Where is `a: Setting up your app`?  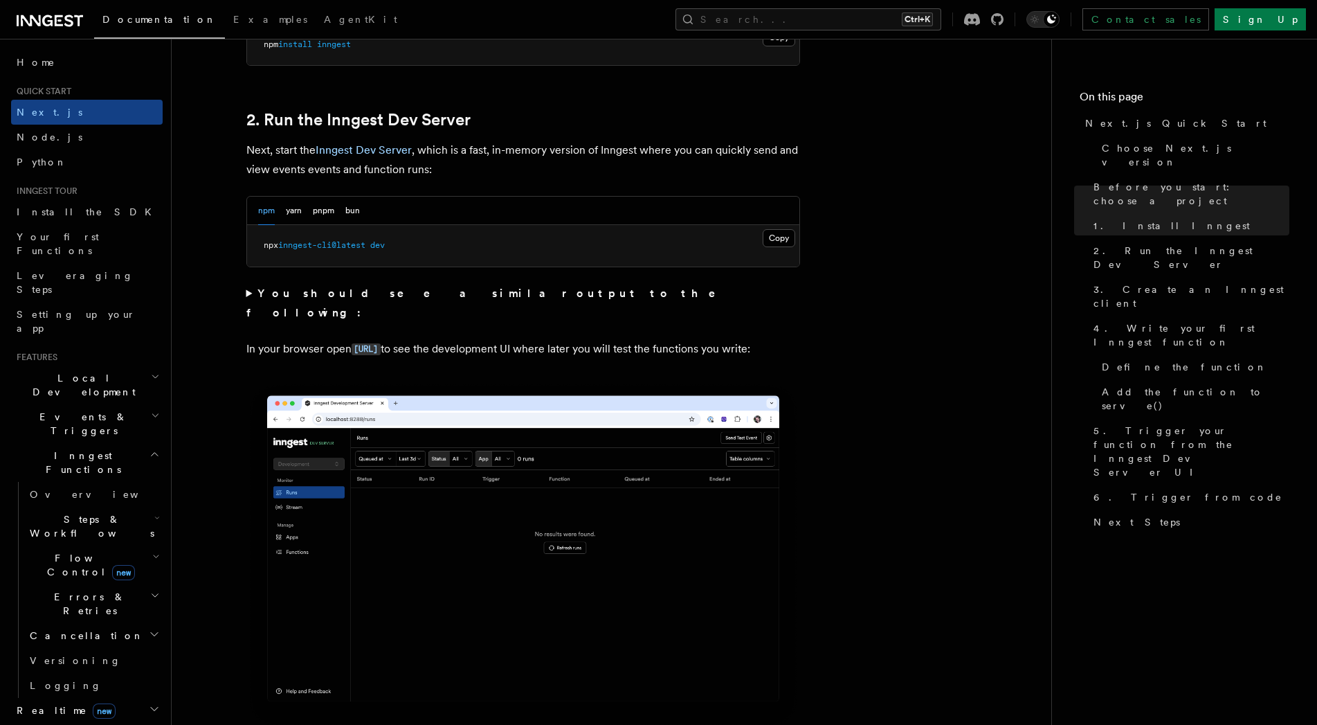 a: Setting up your app is located at coordinates (87, 321).